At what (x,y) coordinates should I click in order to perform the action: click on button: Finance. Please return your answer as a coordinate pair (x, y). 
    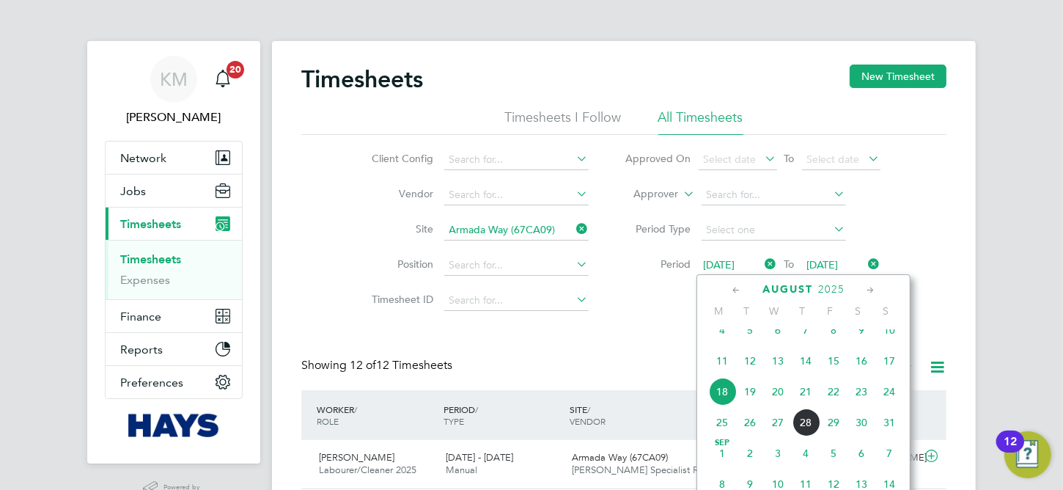
    Looking at the image, I should click on (174, 316).